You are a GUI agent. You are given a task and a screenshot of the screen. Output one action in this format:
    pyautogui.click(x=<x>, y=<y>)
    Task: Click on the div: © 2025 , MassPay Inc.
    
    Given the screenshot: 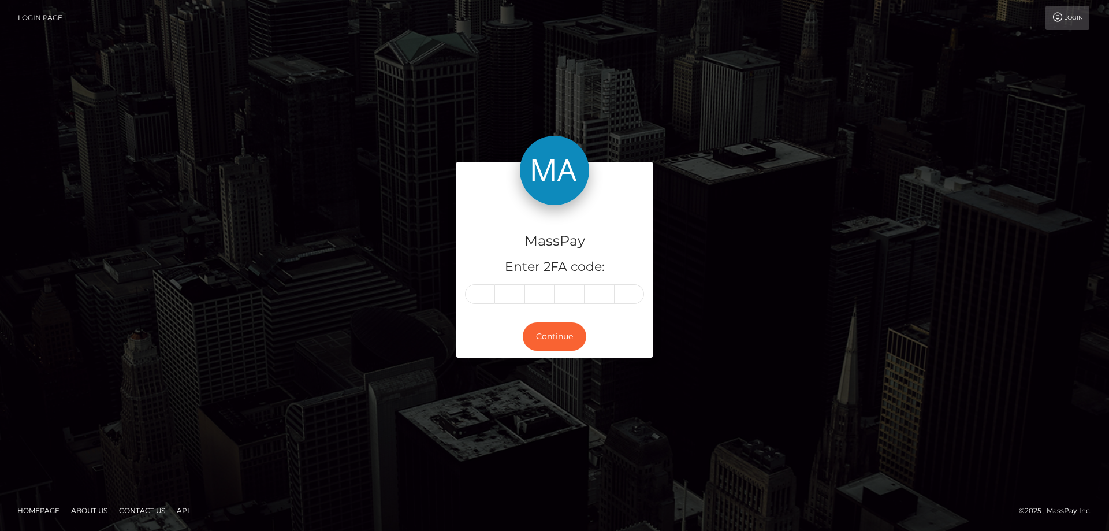 What is the action you would take?
    pyautogui.click(x=1059, y=511)
    